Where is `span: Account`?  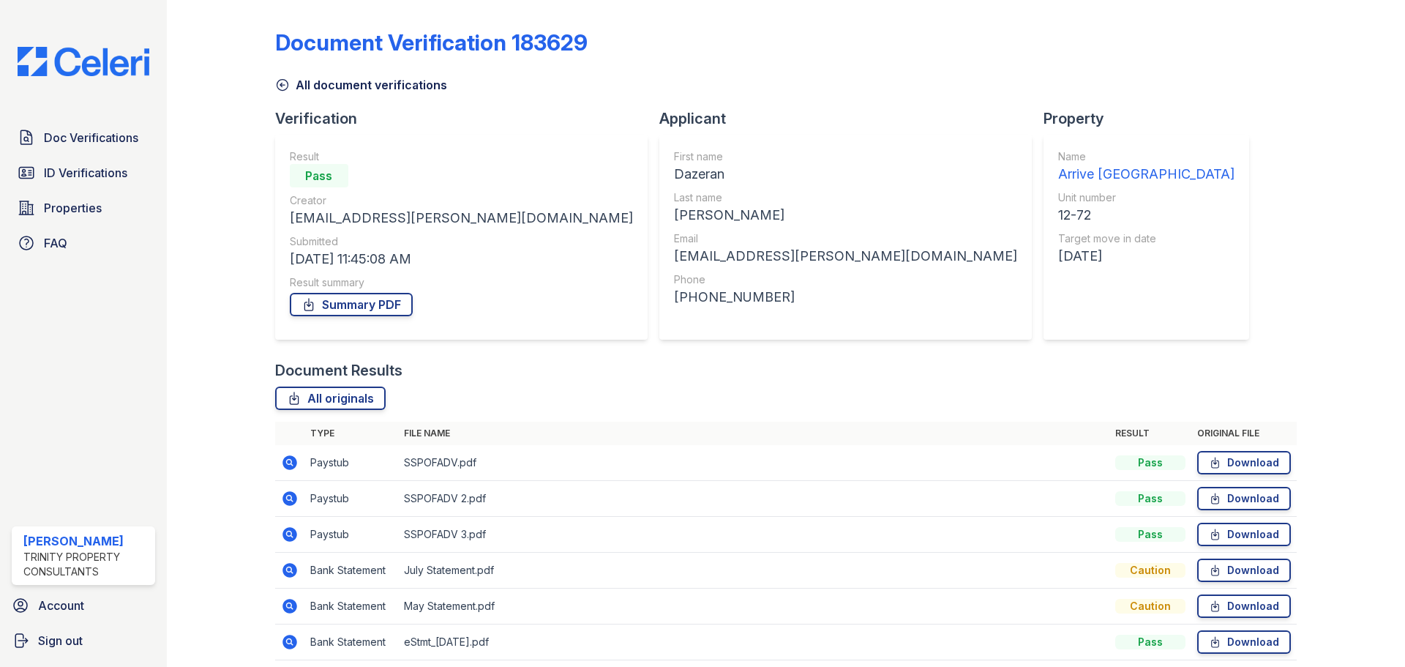 span: Account is located at coordinates (61, 605).